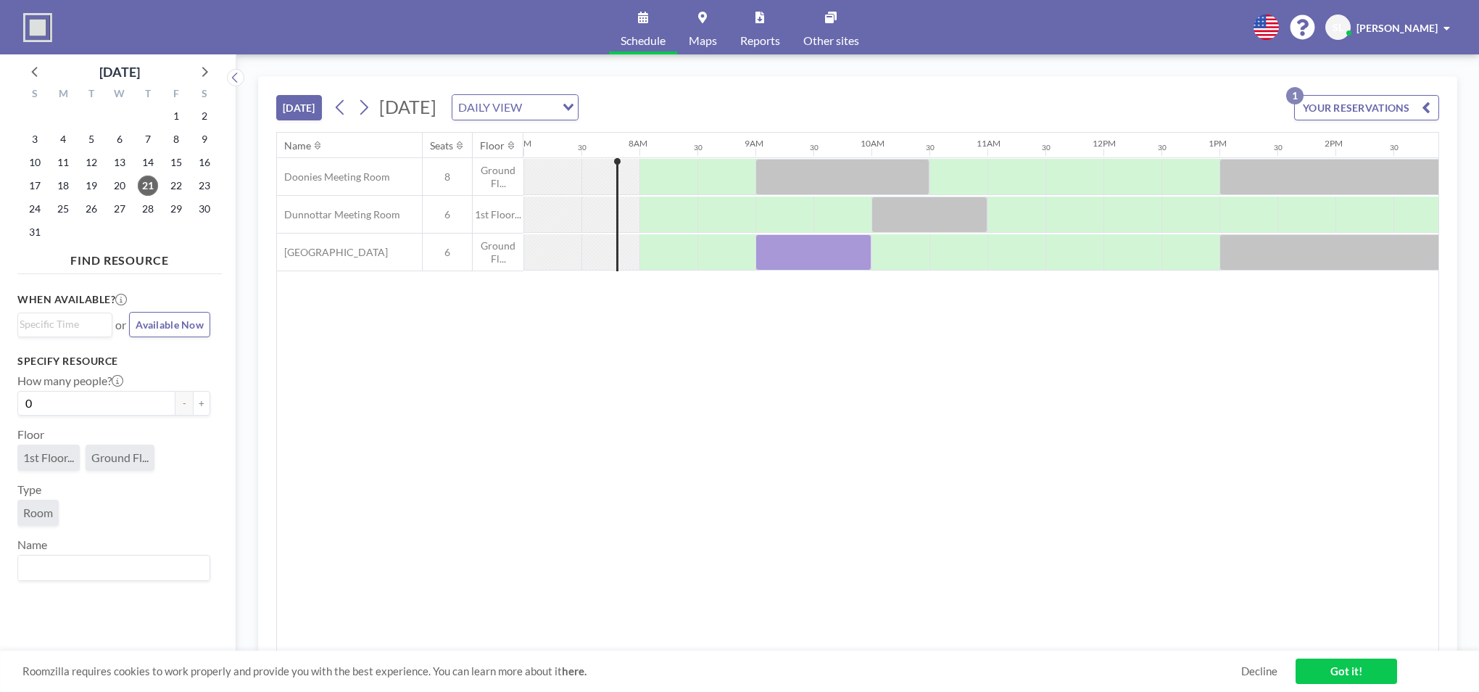 This screenshot has width=1479, height=692. What do you see at coordinates (29, 489) in the screenshot?
I see `label: Type` at bounding box center [29, 489].